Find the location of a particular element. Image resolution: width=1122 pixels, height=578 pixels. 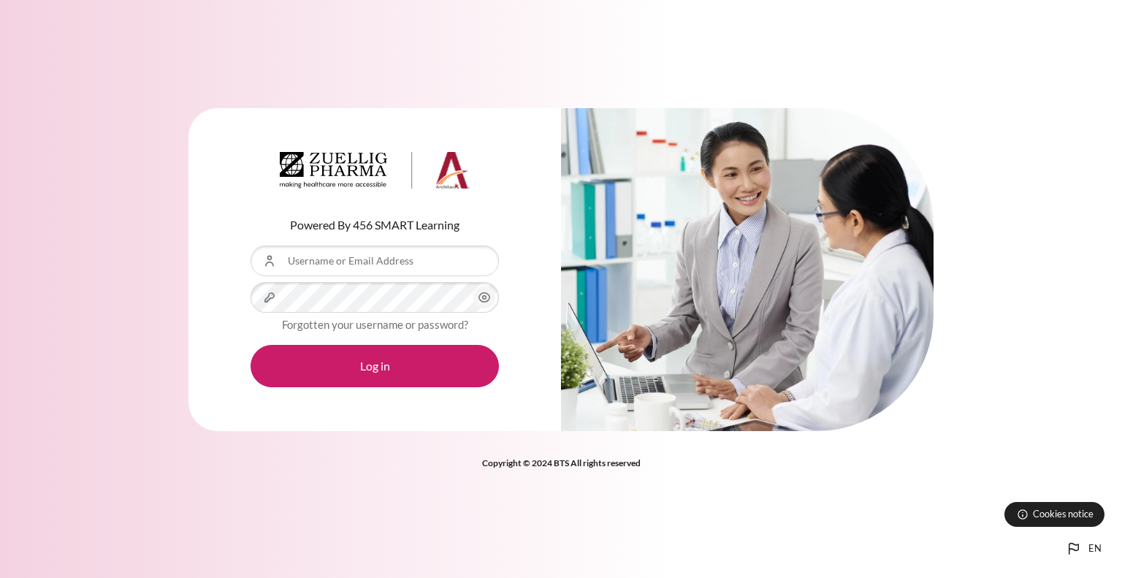

img: Architeck is located at coordinates (375, 170).